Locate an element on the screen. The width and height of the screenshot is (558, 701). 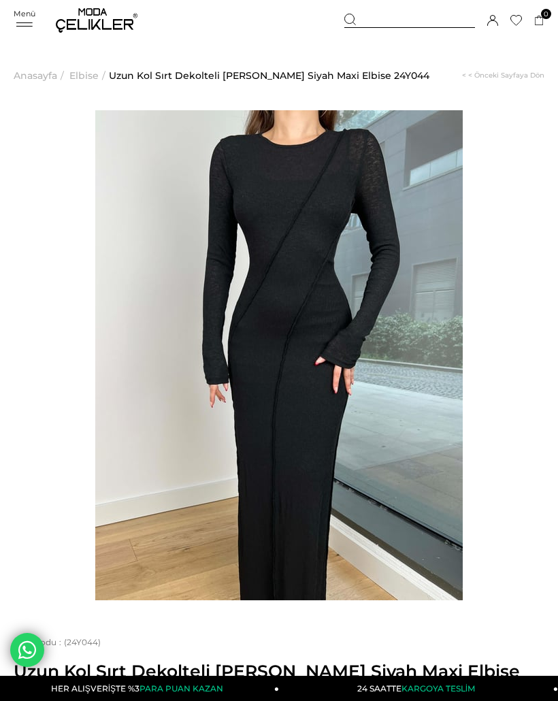
span: Menü is located at coordinates (24, 14).